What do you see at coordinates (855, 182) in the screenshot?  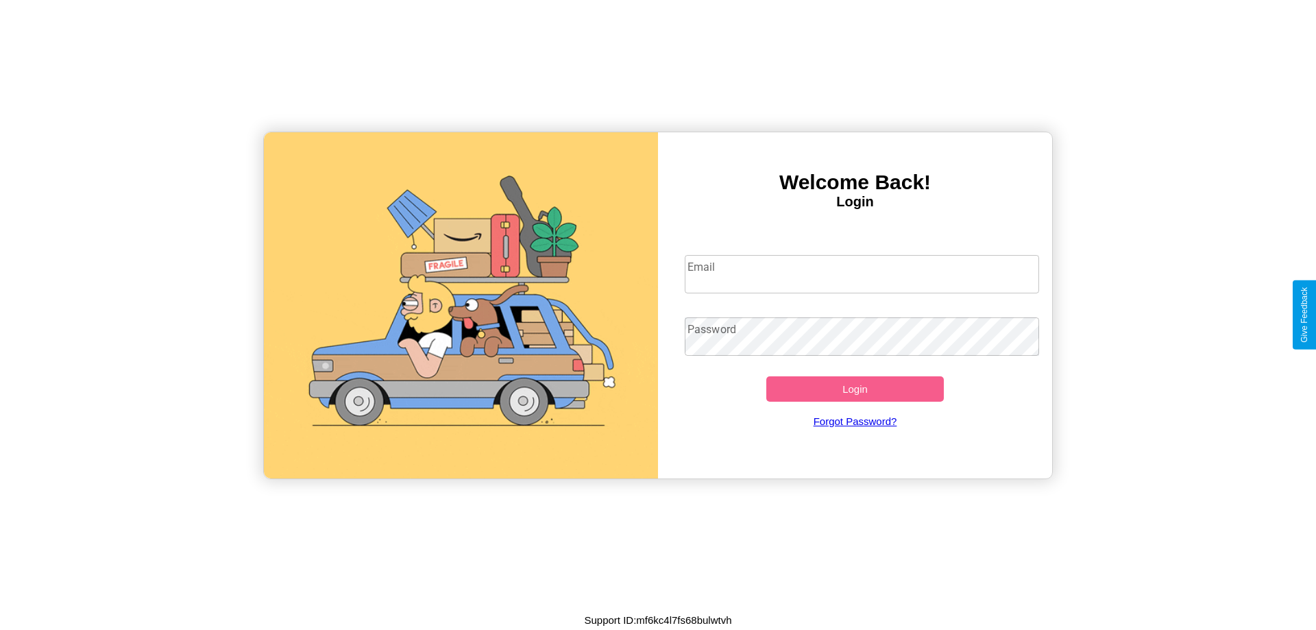 I see `h3: Welcome Back!` at bounding box center [855, 182].